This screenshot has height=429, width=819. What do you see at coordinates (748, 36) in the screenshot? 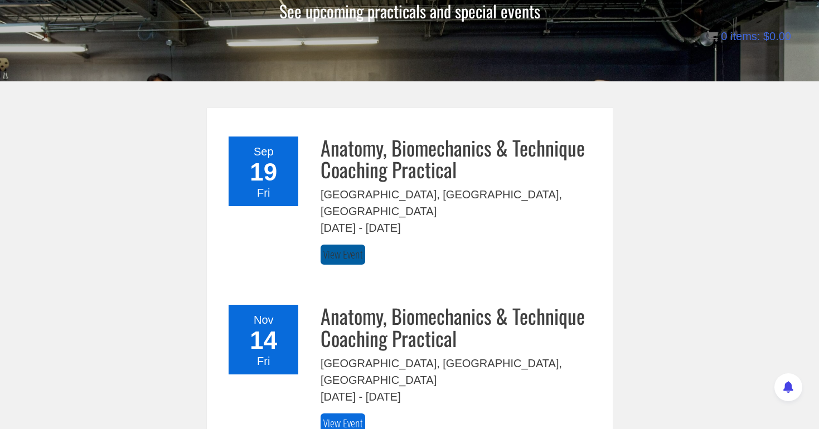
I see `a: 0 items: $0.00` at bounding box center [748, 36].